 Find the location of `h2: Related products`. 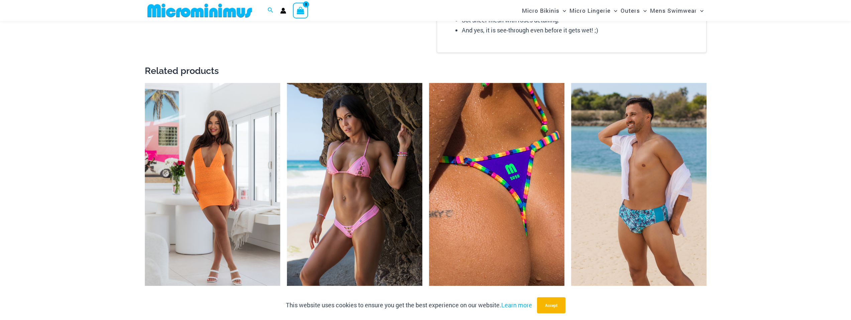

h2: Related products is located at coordinates (426, 71).